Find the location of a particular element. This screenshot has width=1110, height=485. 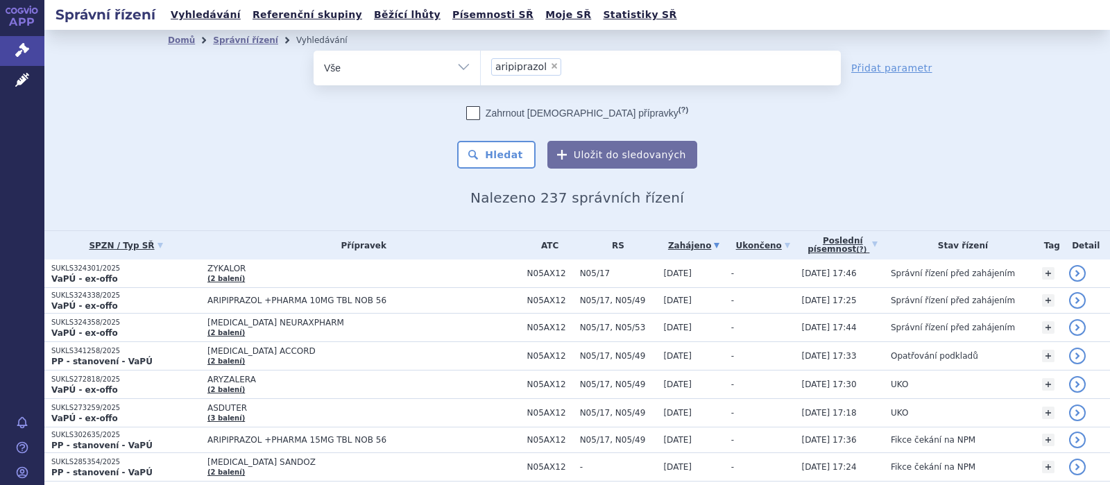

span: ZYKALOR is located at coordinates (364, 269).